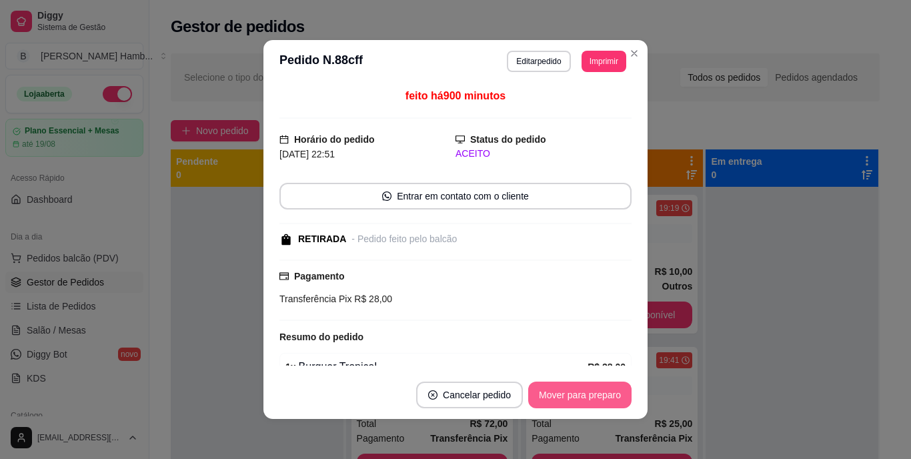  I want to click on span: Transferência Pix, so click(315, 299).